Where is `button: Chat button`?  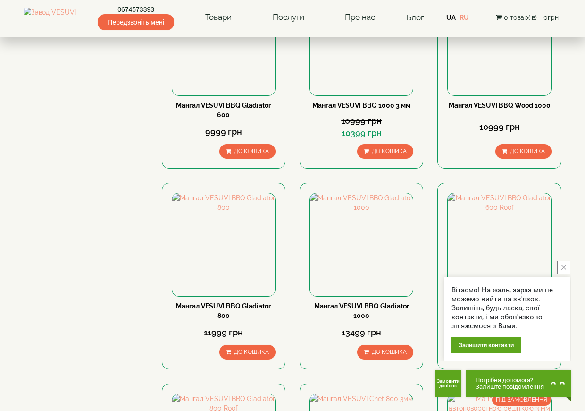 button: Chat button is located at coordinates (519, 383).